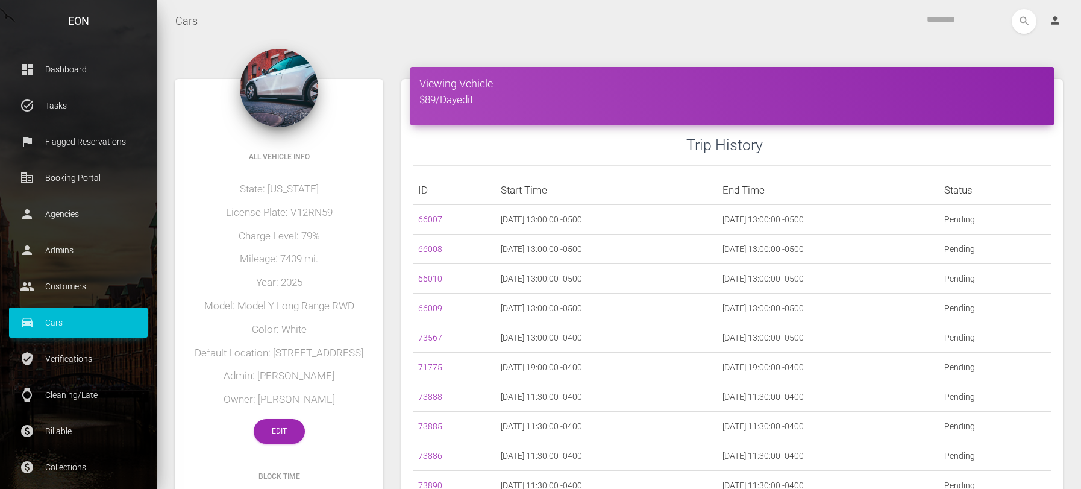 The height and width of the screenshot is (489, 1081). Describe the element at coordinates (78, 105) in the screenshot. I see `a: task_alt Tasks` at that location.